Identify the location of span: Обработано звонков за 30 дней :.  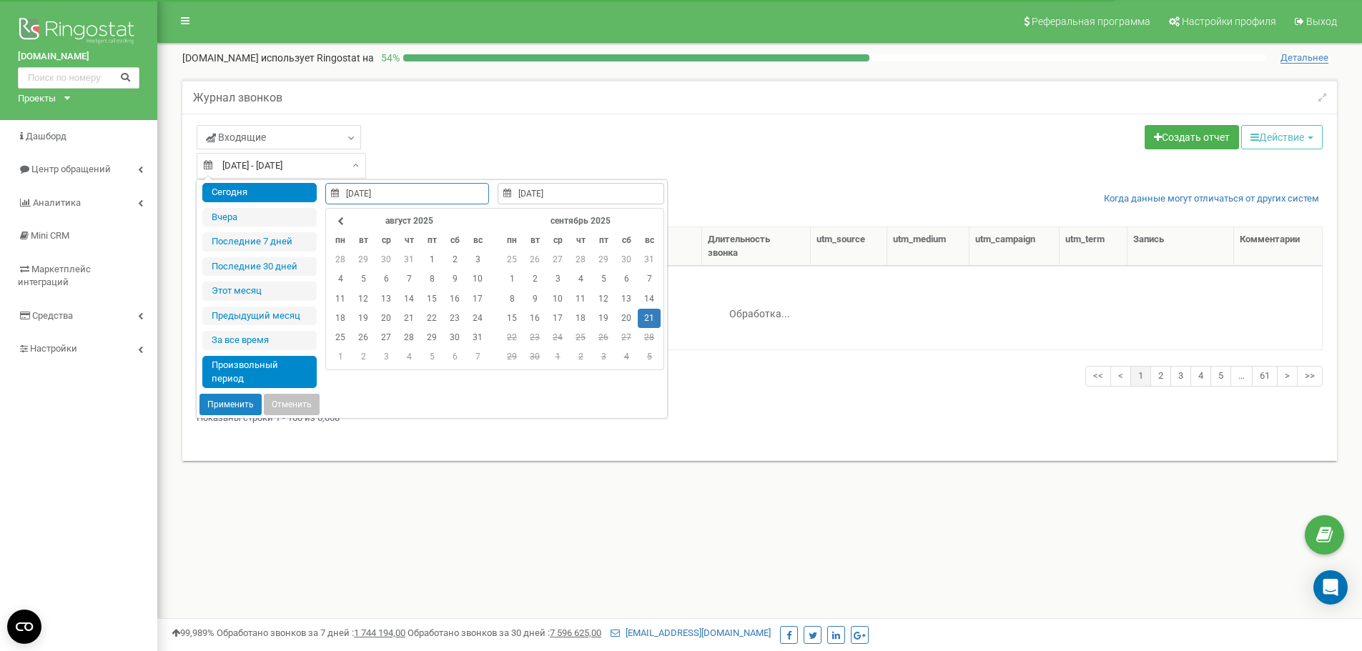
(504, 633).